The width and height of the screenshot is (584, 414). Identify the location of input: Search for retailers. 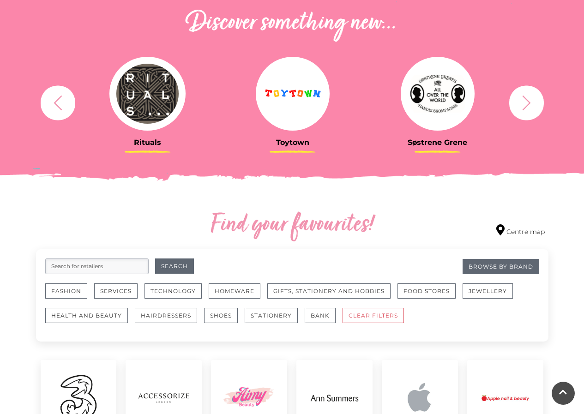
(97, 266).